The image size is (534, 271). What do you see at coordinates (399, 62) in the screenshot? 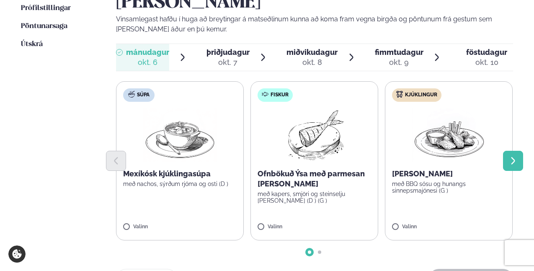
I see `div: okt. 9` at bounding box center [399, 62].